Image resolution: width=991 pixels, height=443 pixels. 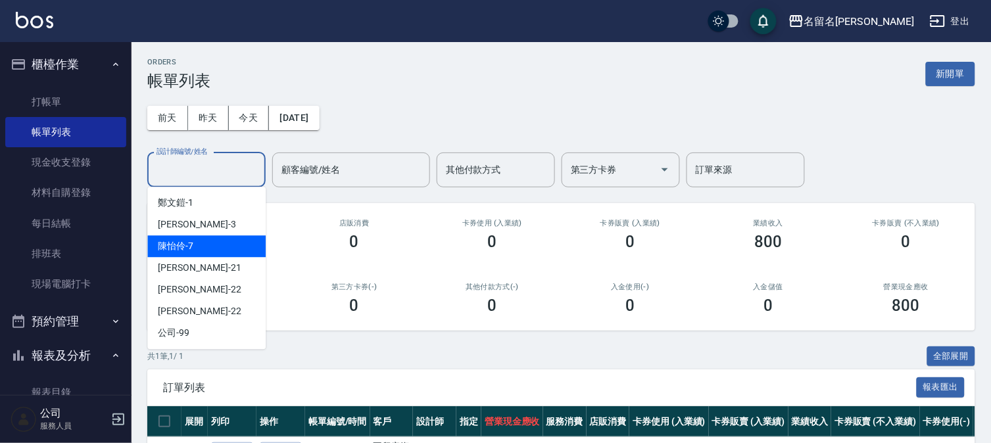 What do you see at coordinates (179, 81) in the screenshot?
I see `h3: 帳單列表` at bounding box center [179, 81].